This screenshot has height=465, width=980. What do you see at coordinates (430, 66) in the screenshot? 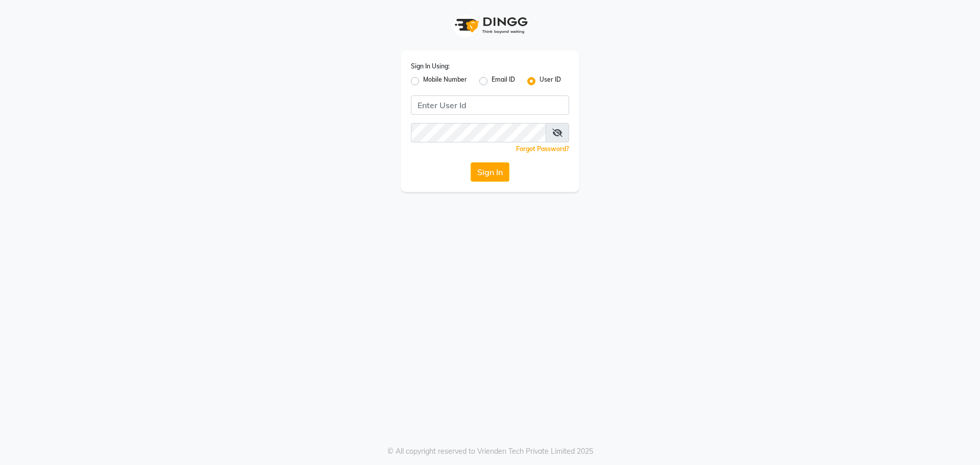
I see `label: Sign In Using:` at bounding box center [430, 66].